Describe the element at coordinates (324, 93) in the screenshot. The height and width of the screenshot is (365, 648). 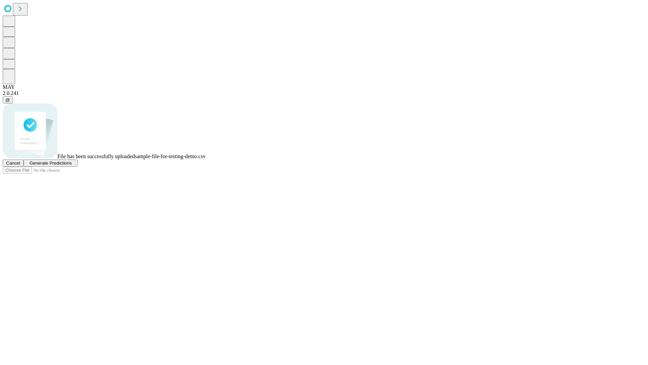
I see `div: 2.0.241` at that location.